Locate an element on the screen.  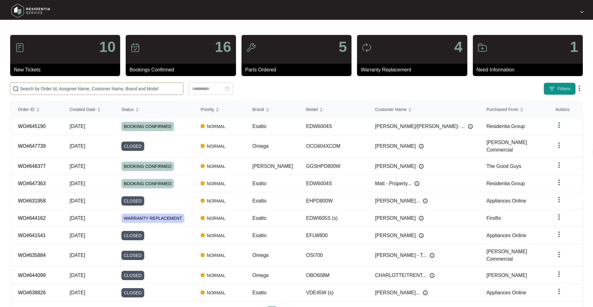
span: Brand is located at coordinates (258, 109).